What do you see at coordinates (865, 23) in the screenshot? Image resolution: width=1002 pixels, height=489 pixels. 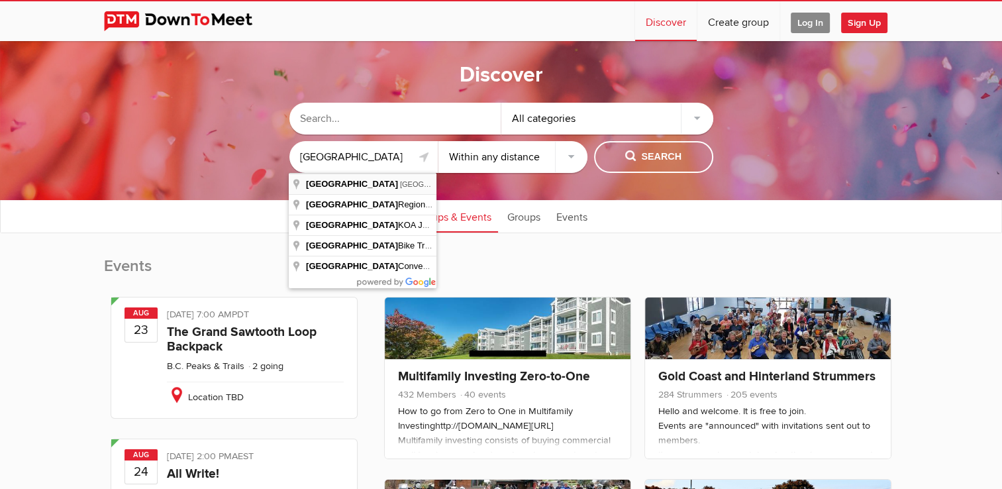 I see `span: Sign Up` at bounding box center [865, 23].